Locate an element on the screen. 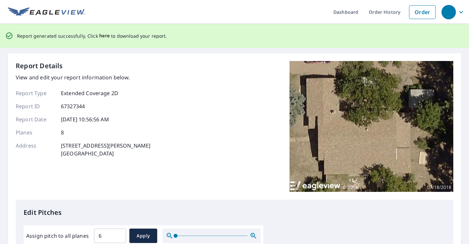 The width and height of the screenshot is (469, 244). p: 67327344 is located at coordinates (73, 106).